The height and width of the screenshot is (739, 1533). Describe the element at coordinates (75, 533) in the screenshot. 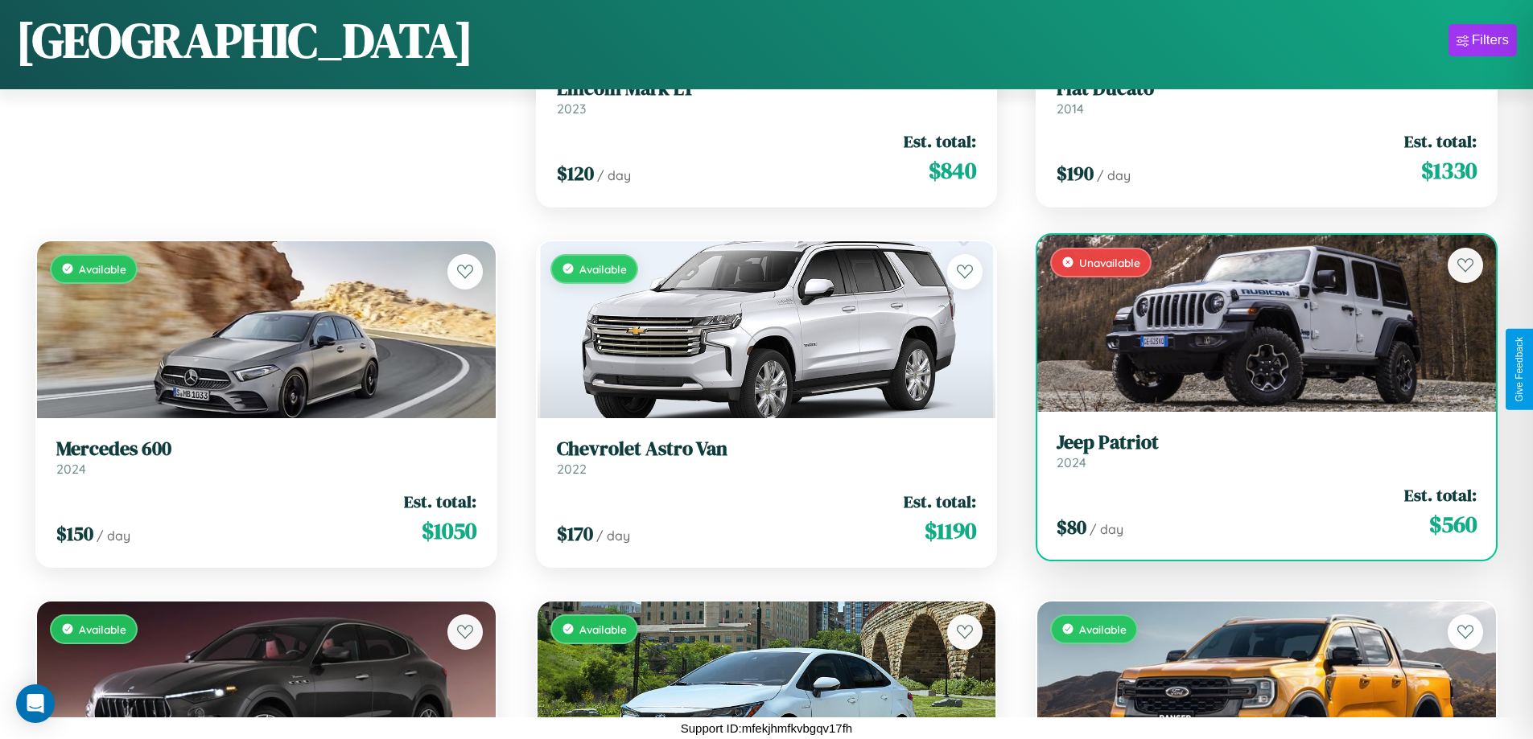

I see `span: $ 150` at that location.